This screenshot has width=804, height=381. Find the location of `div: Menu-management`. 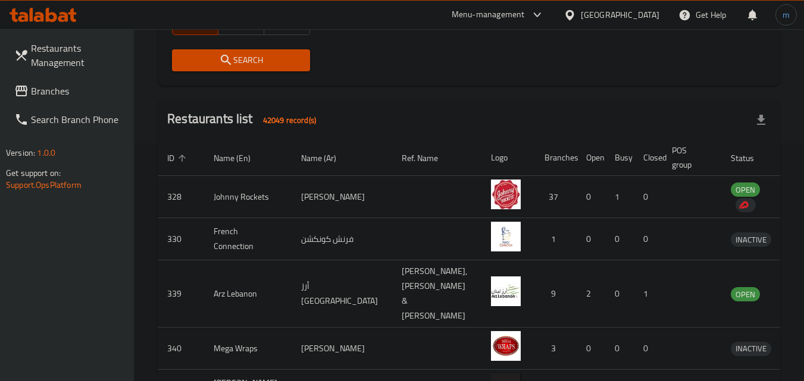

div: Menu-management is located at coordinates (488, 15).